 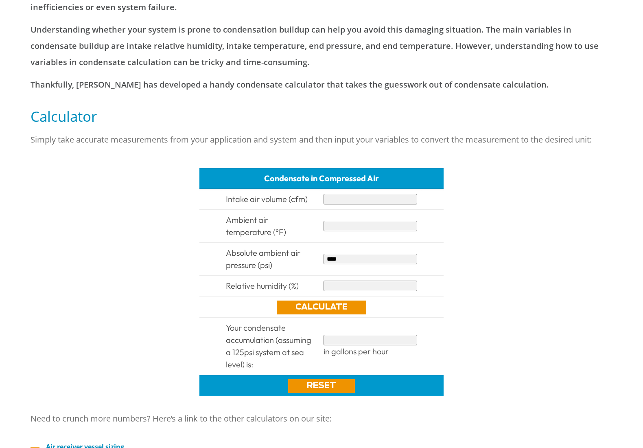 What do you see at coordinates (322, 46) in the screenshot?
I see `p: Understanding whether your system is prone to condensation buildup can help you avoid this damagi...` at bounding box center [322, 46].